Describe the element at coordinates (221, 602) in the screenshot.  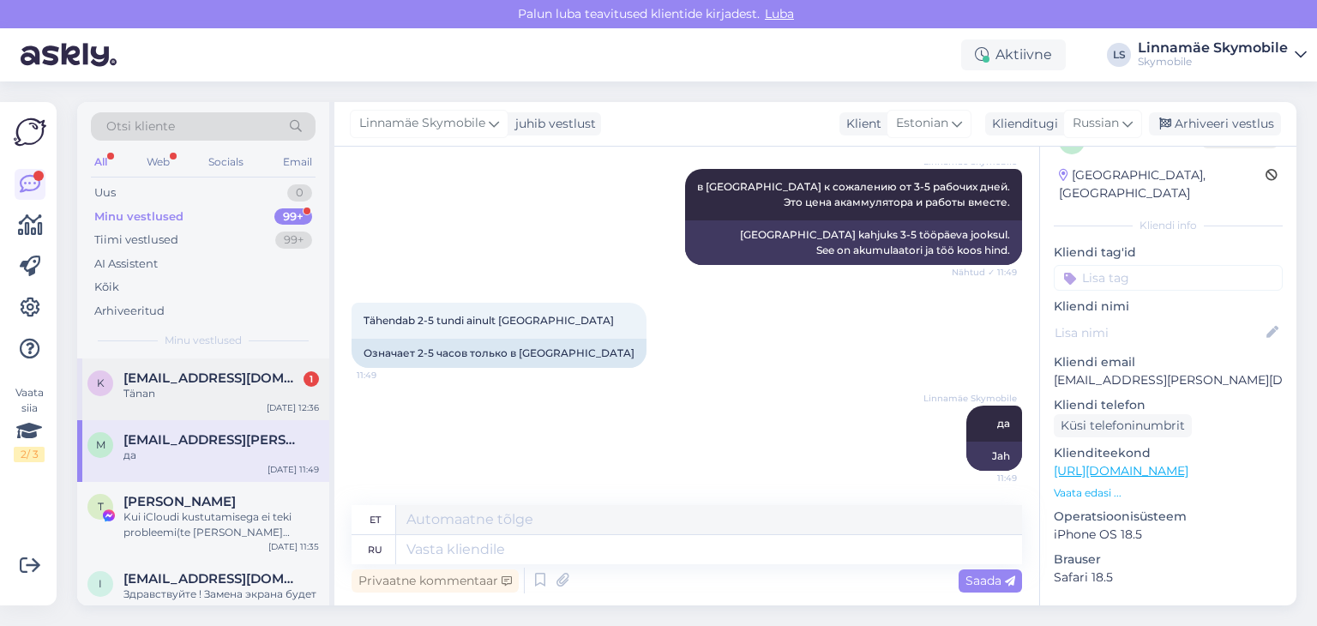
I see `div: Здравствуйте ! Замена экрана будет стоить 124 евро. Сможем сделать за 2-5 часов.` at that location.